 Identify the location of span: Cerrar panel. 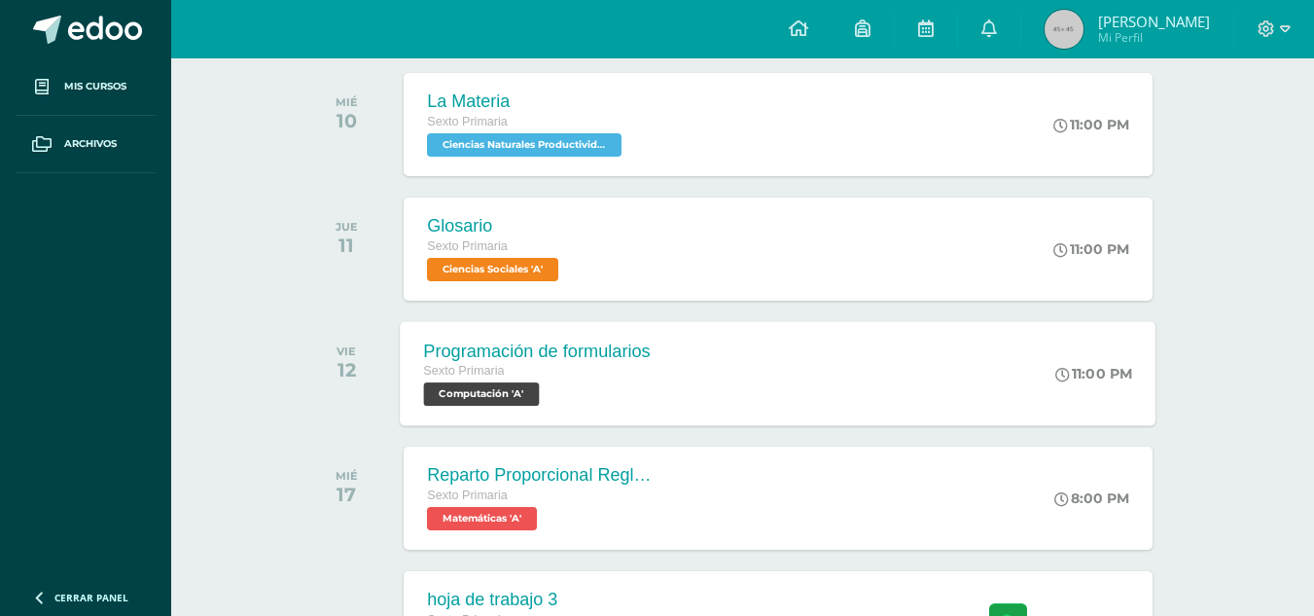
(91, 597).